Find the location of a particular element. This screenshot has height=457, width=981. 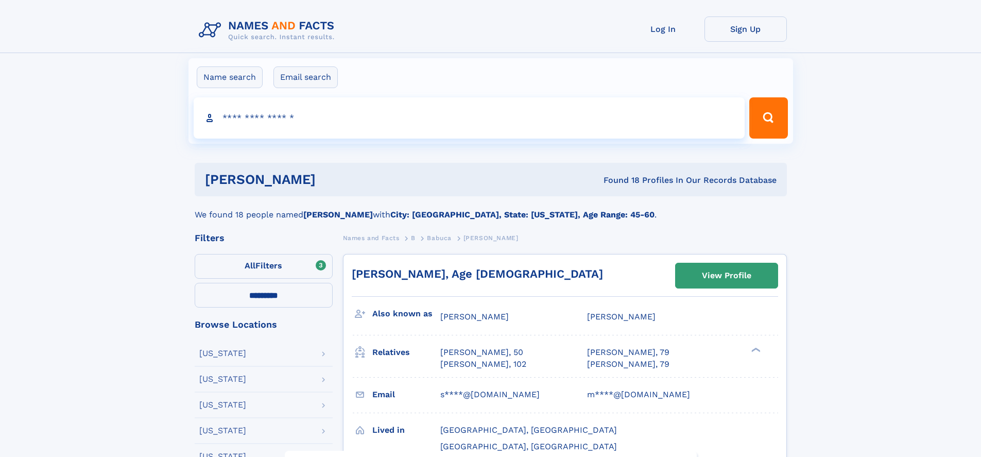

div: Found 18 Profiles In Our Records Database is located at coordinates (618, 180).